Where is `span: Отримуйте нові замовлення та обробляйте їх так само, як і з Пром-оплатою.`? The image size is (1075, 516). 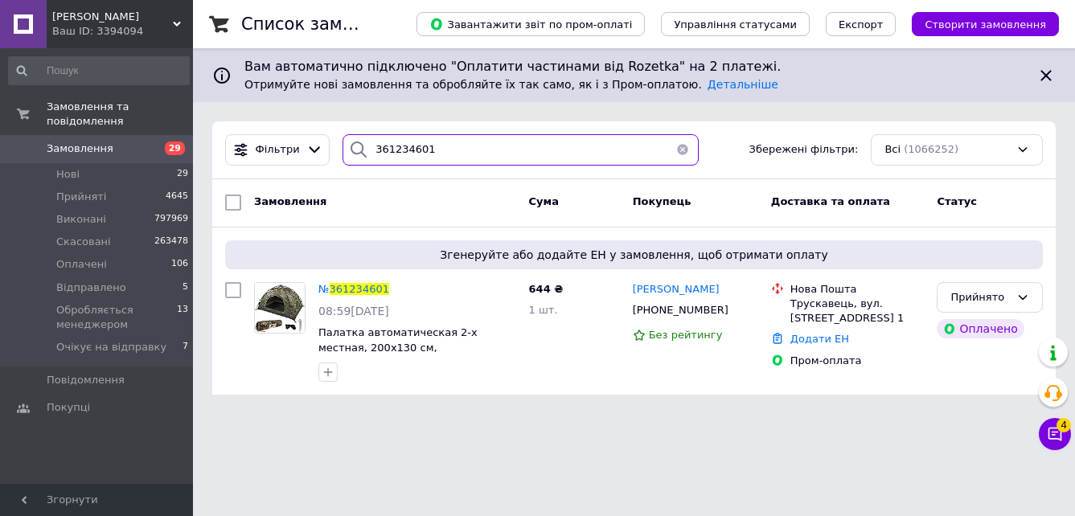 span: Отримуйте нові замовлення та обробляйте їх так само, як і з Пром-оплатою. is located at coordinates (511, 84).